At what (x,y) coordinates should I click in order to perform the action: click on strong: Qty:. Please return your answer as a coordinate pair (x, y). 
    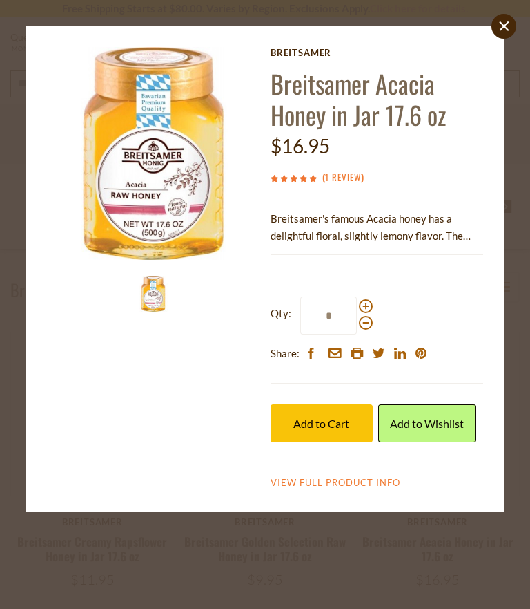
    Looking at the image, I should click on (281, 313).